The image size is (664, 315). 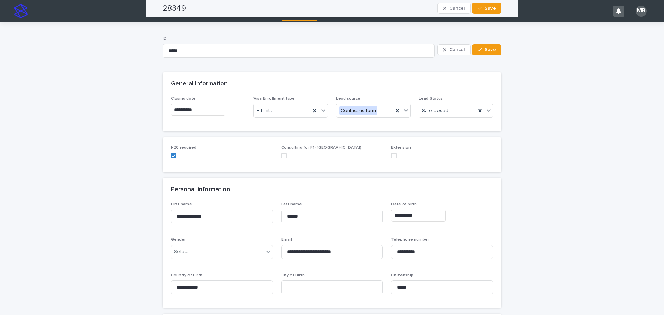 What do you see at coordinates (641, 11) in the screenshot?
I see `div: MB` at bounding box center [641, 11].